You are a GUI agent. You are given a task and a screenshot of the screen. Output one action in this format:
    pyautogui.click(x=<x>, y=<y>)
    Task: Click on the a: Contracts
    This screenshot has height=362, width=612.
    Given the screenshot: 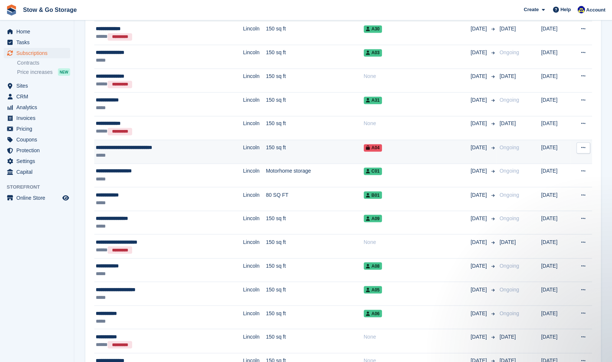 What is the action you would take?
    pyautogui.click(x=43, y=63)
    